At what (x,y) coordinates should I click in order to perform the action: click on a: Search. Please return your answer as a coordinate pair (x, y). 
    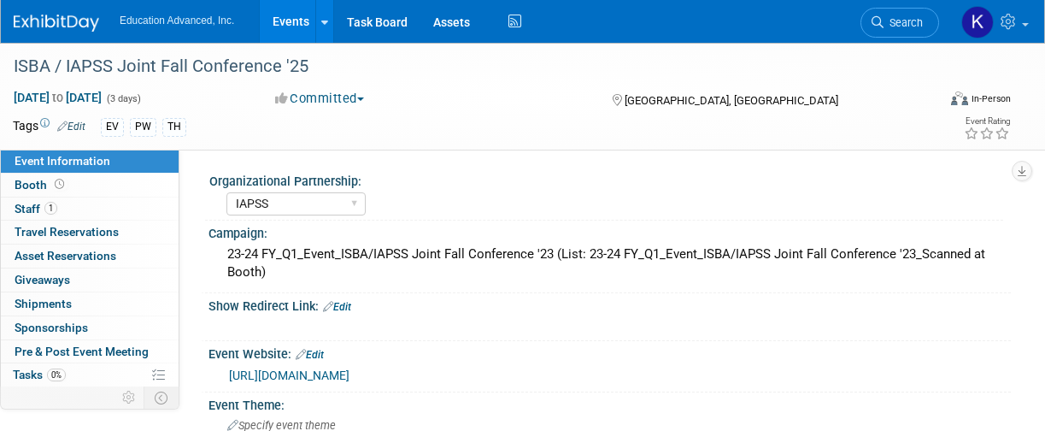
    Looking at the image, I should click on (900, 22).